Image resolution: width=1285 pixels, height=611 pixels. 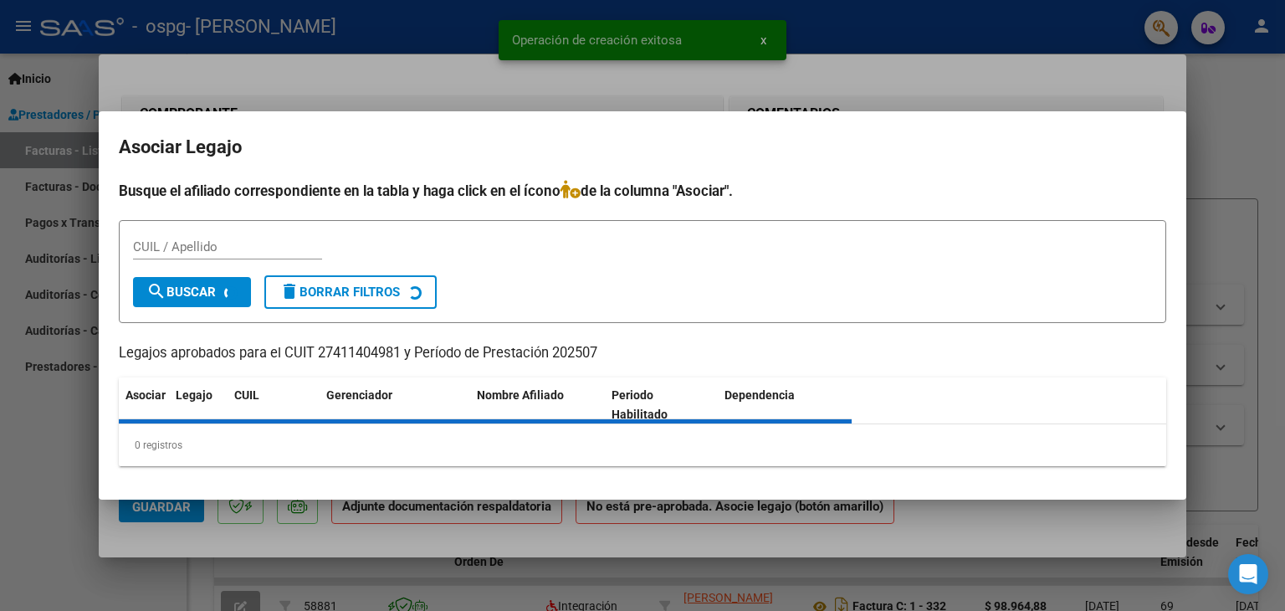 What do you see at coordinates (642, 147) in the screenshot?
I see `h2: Asociar Legajo` at bounding box center [642, 147].